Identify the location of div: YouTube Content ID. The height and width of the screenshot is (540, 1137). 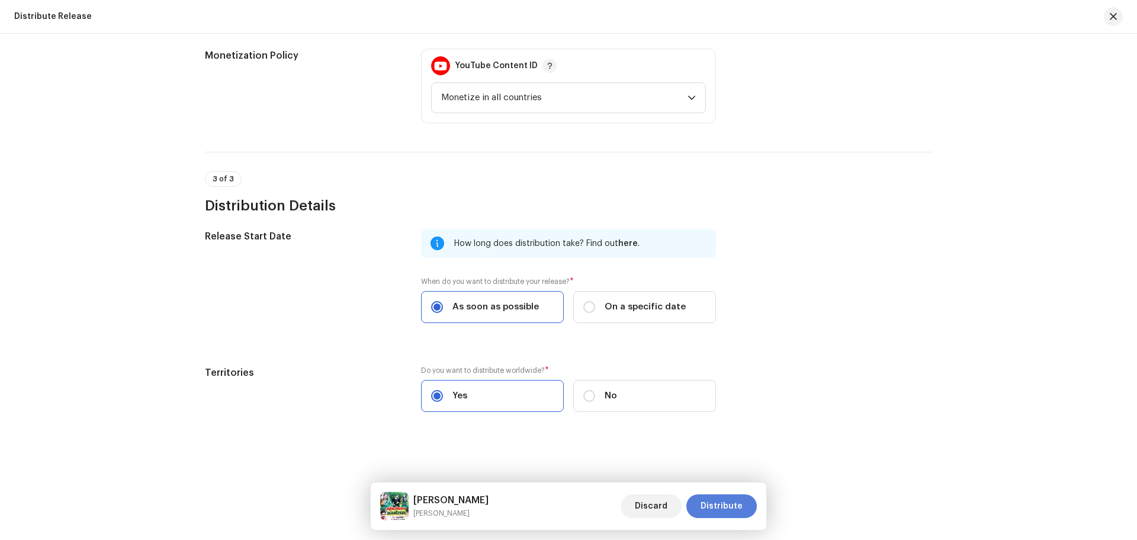
(496, 66).